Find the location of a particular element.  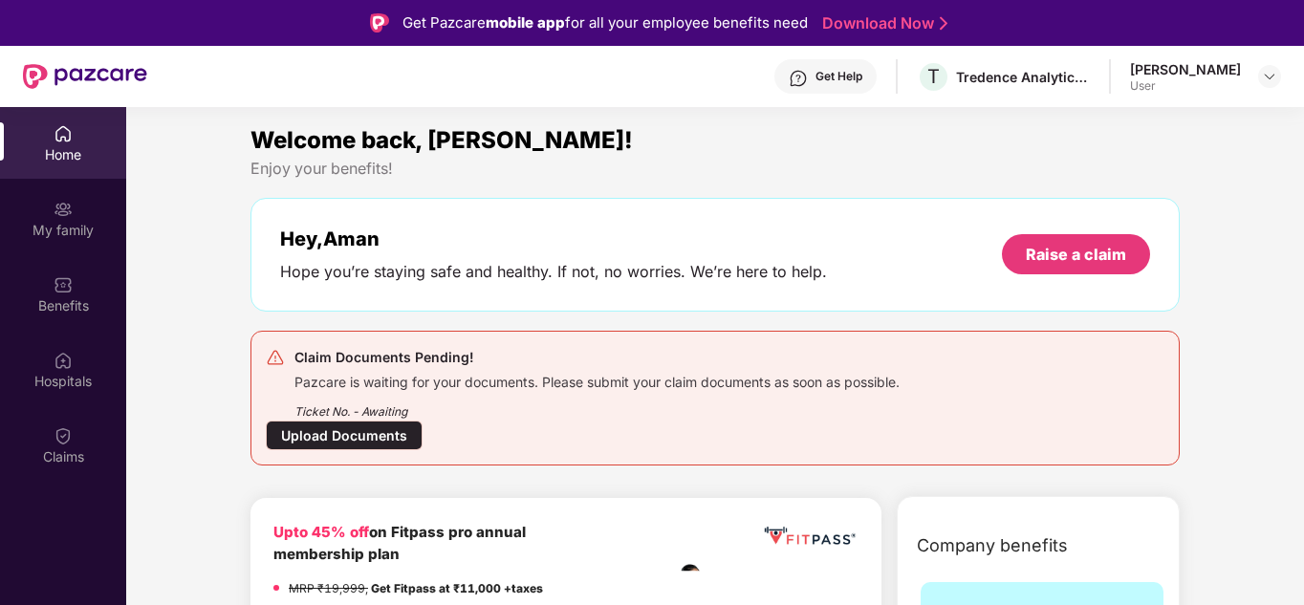

b: Upto 45% off is located at coordinates (321, 532).